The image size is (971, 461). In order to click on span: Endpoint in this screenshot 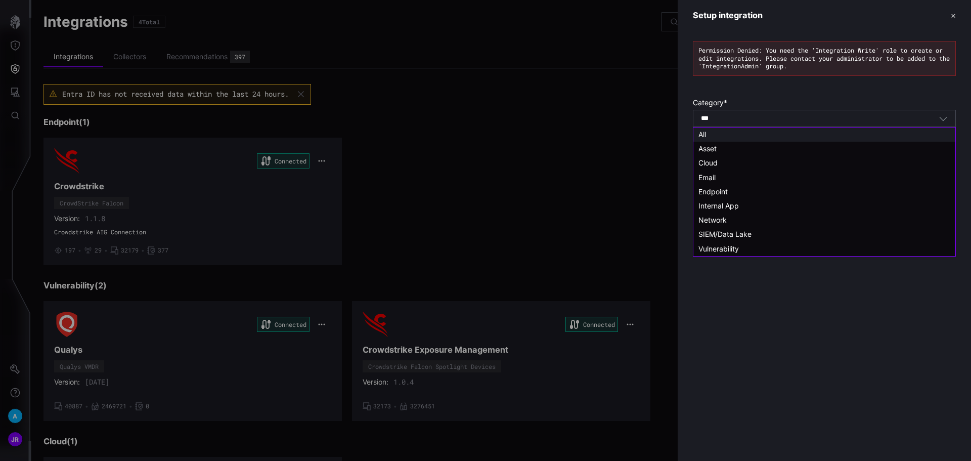, I will do `click(713, 191)`.